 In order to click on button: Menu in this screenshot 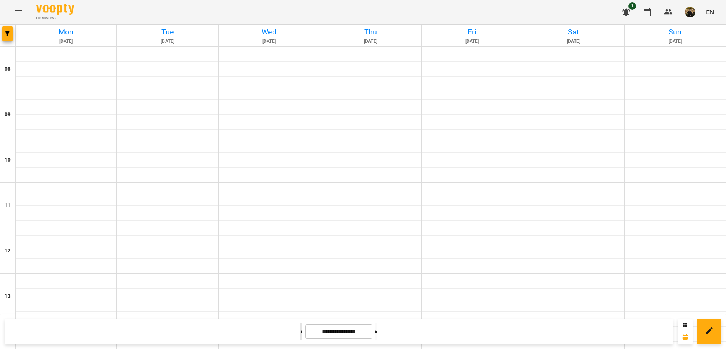, I will do `click(18, 12)`.